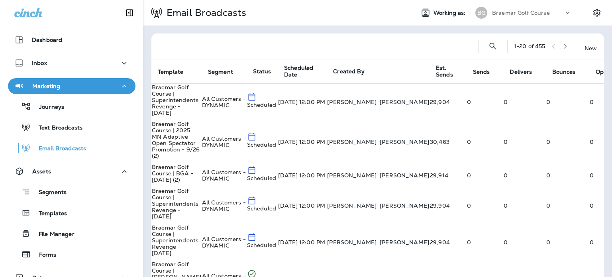 The height and width of the screenshot is (277, 612). I want to click on button: Inbox, so click(72, 63).